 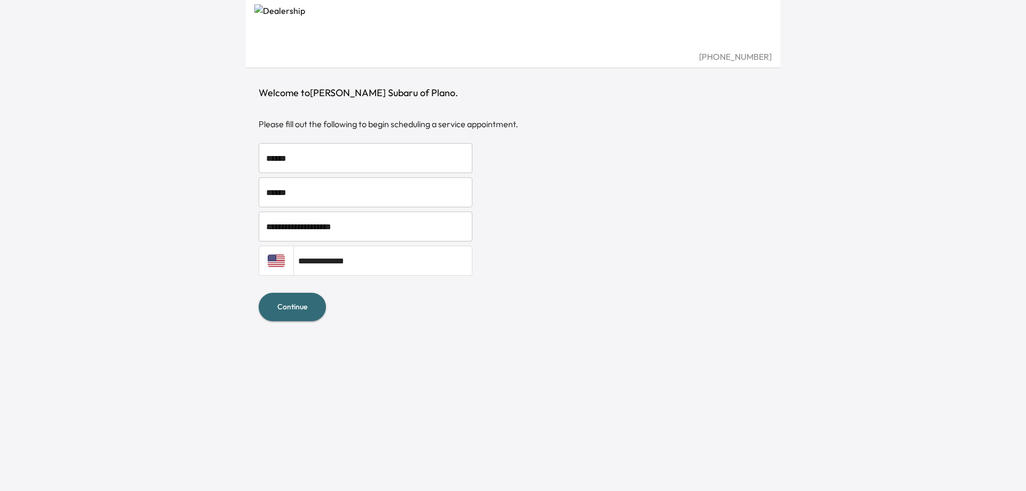 What do you see at coordinates (513, 124) in the screenshot?
I see `div: Please fill out the following to begin scheduling a service appointment.` at bounding box center [513, 124].